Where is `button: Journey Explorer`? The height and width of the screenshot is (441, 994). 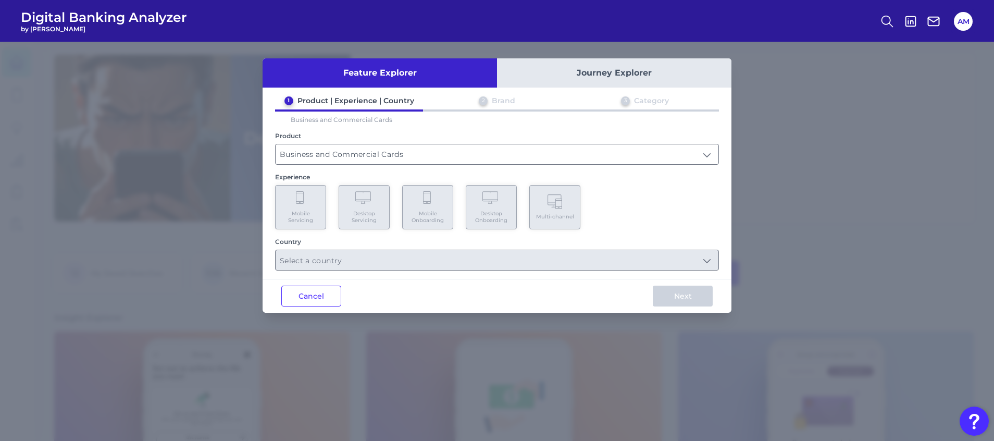 button: Journey Explorer is located at coordinates (614, 73).